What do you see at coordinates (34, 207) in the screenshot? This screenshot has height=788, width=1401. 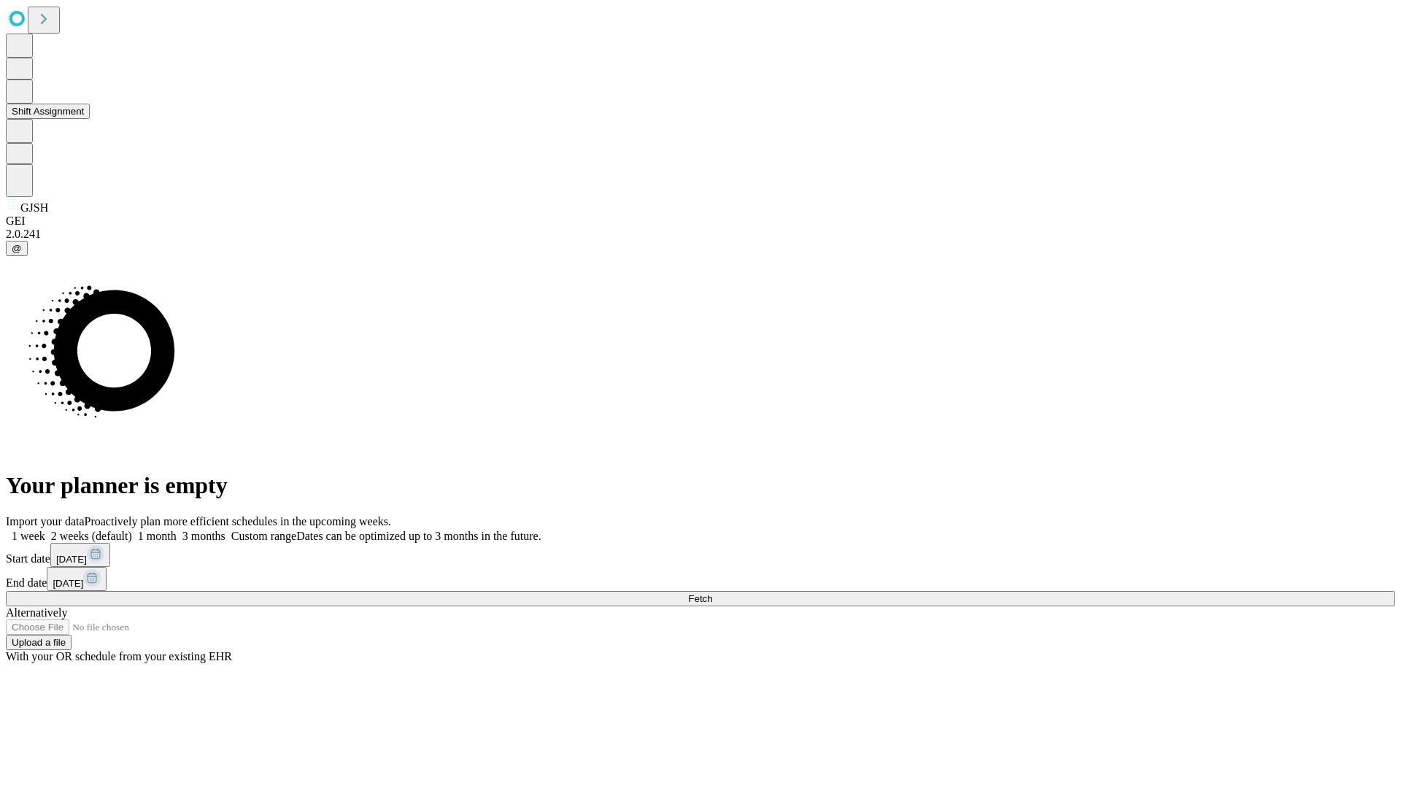 I see `span: GJSH` at bounding box center [34, 207].